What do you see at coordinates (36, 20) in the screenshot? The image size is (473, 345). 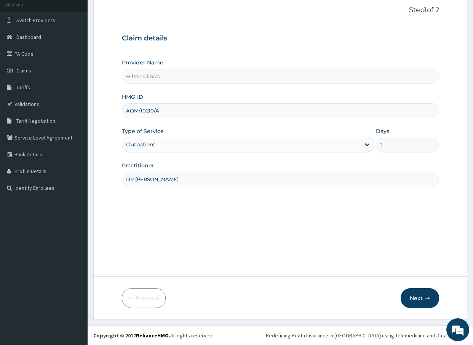 I see `span: Switch Providers` at bounding box center [36, 20].